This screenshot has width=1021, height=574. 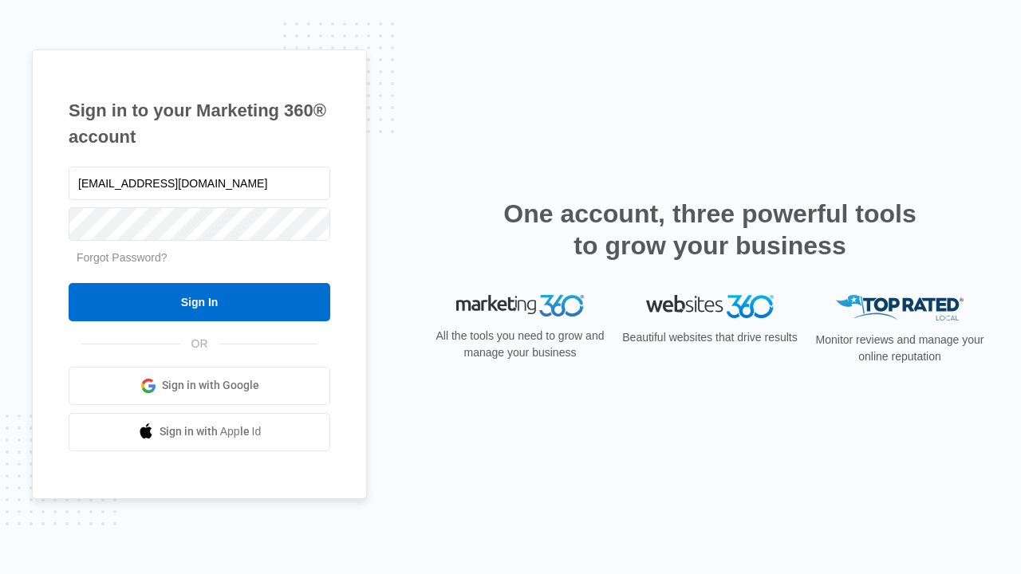 What do you see at coordinates (199, 386) in the screenshot?
I see `a: Sign in with Google` at bounding box center [199, 386].